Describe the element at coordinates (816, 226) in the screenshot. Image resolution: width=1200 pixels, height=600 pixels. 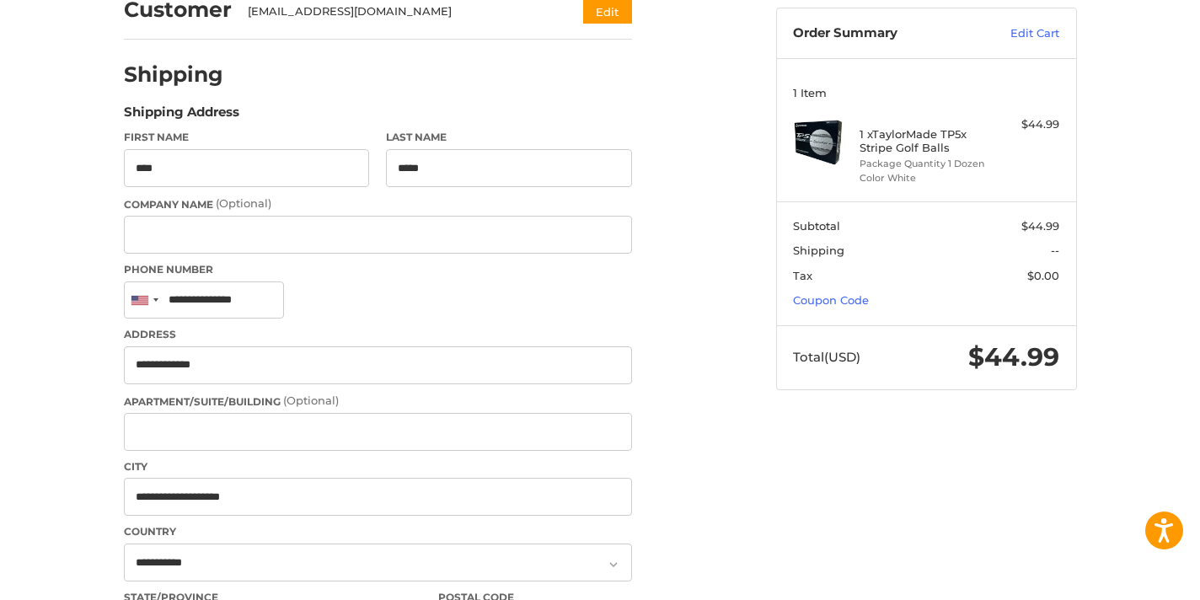
I see `span: Subtotal` at that location.